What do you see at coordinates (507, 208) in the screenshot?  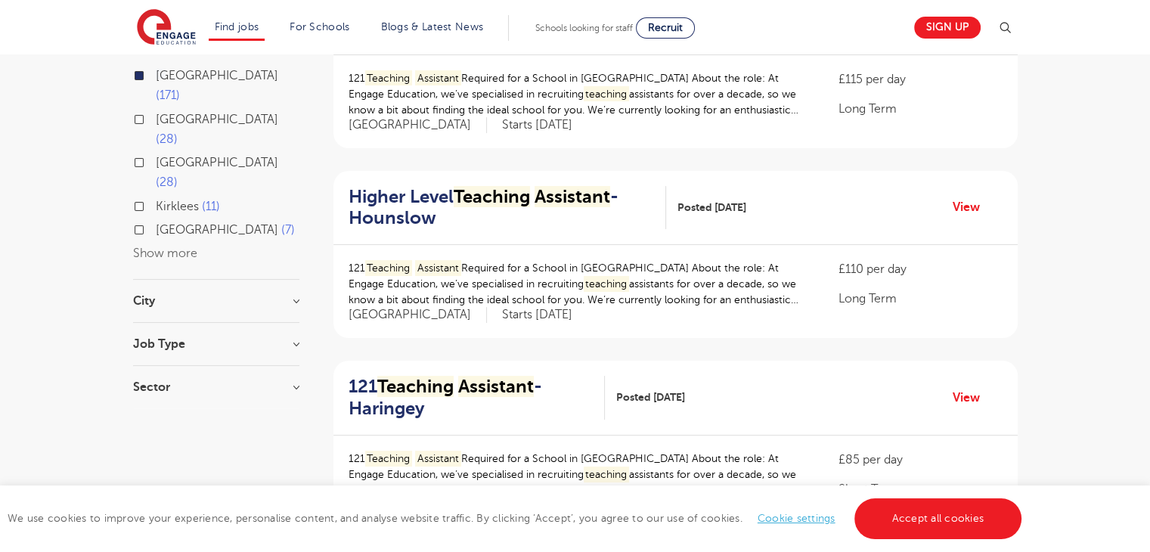 I see `a: Higher LevelTeaching Assistant- Hounslow` at bounding box center [507, 208].